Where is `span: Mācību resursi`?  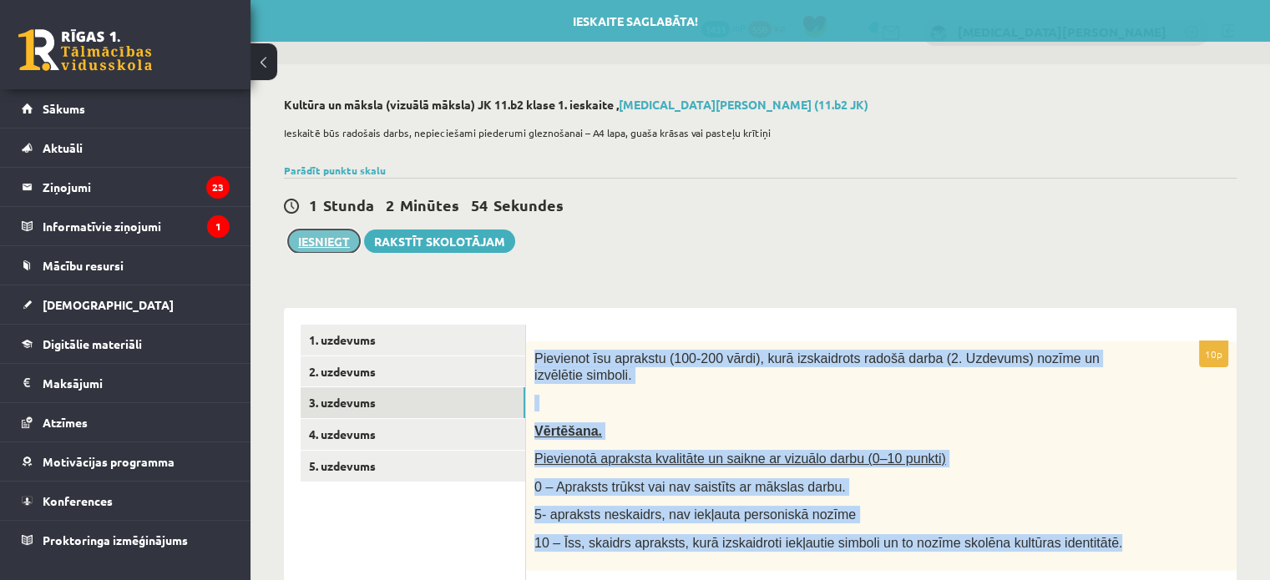
span: Mācību resursi is located at coordinates (83, 266).